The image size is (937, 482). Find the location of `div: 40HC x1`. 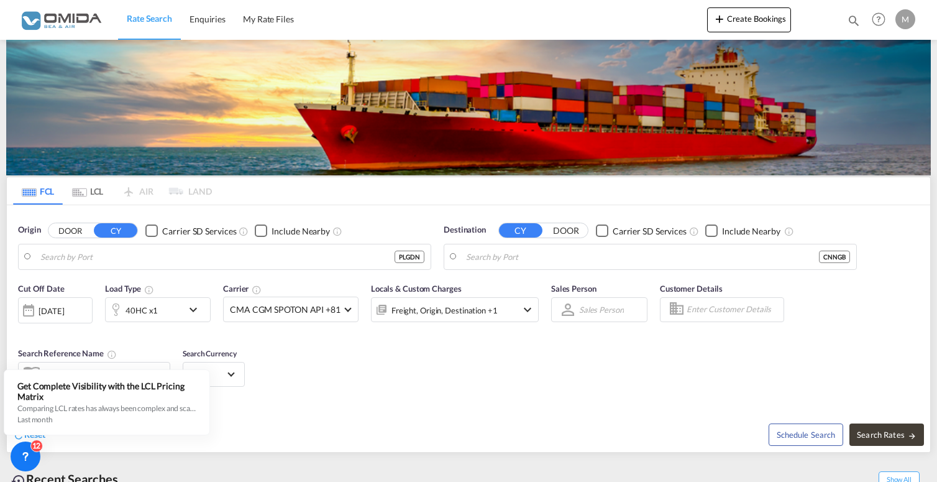

div: 40HC x1 is located at coordinates (142, 310).